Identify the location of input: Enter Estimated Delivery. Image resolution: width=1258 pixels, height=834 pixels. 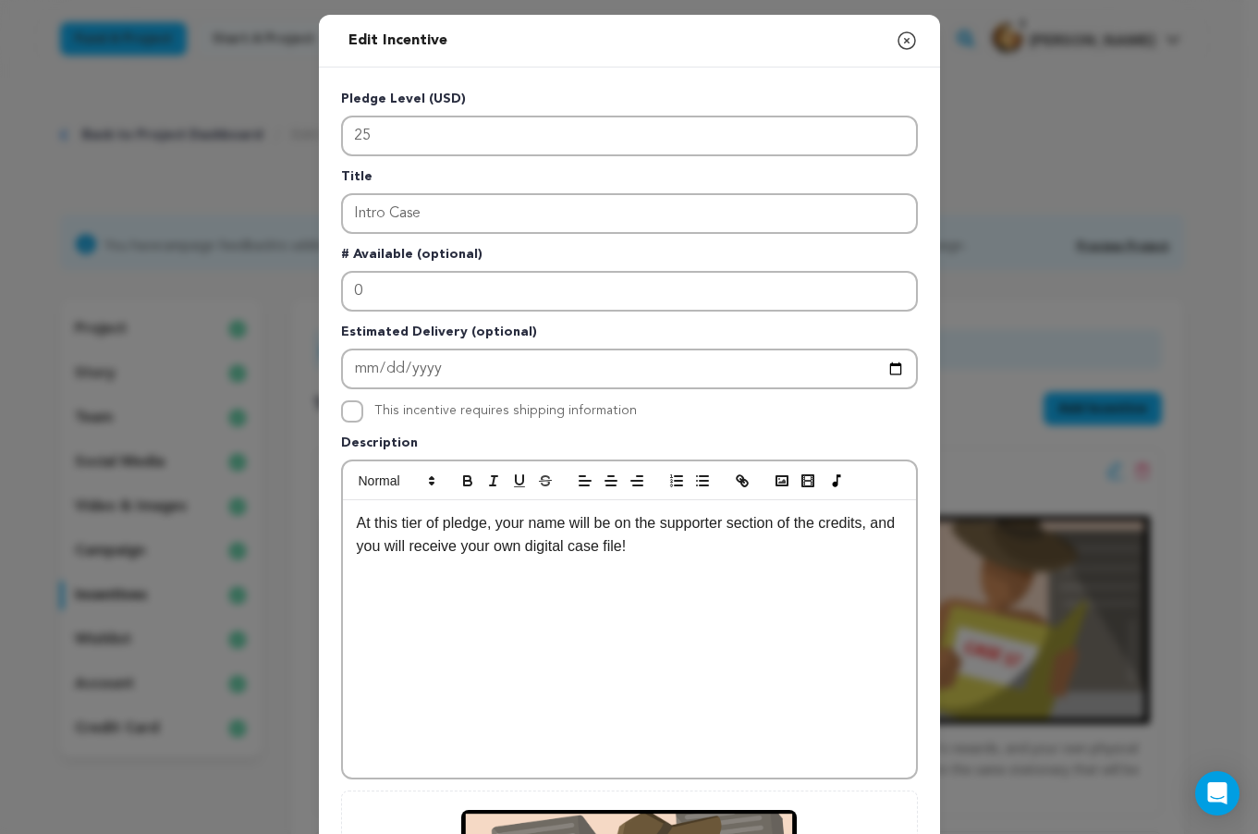
(630, 369).